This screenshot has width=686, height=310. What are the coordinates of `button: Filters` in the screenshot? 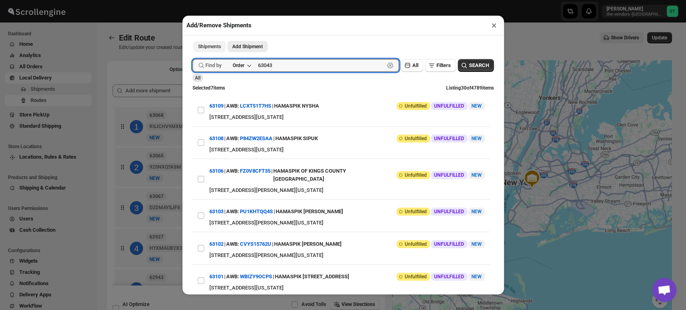 It's located at (440, 65).